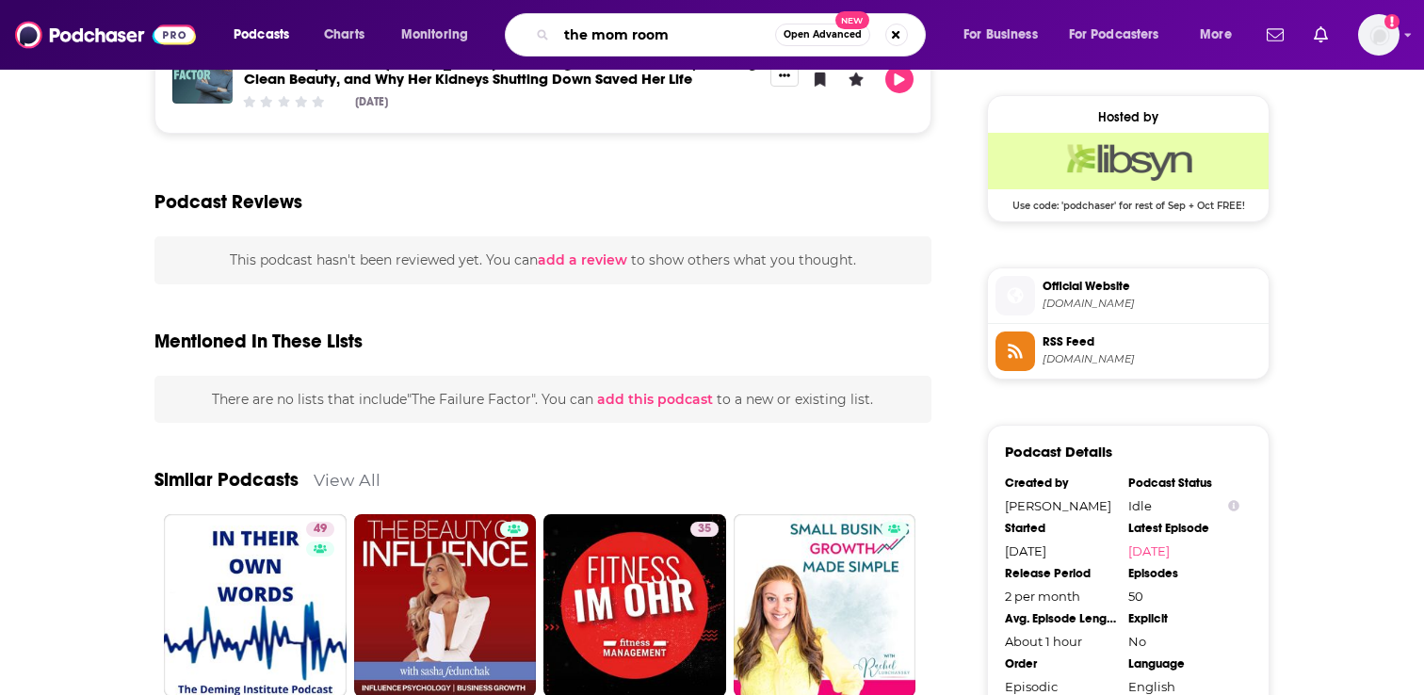 The height and width of the screenshot is (695, 1424). I want to click on span: 35, so click(705, 529).